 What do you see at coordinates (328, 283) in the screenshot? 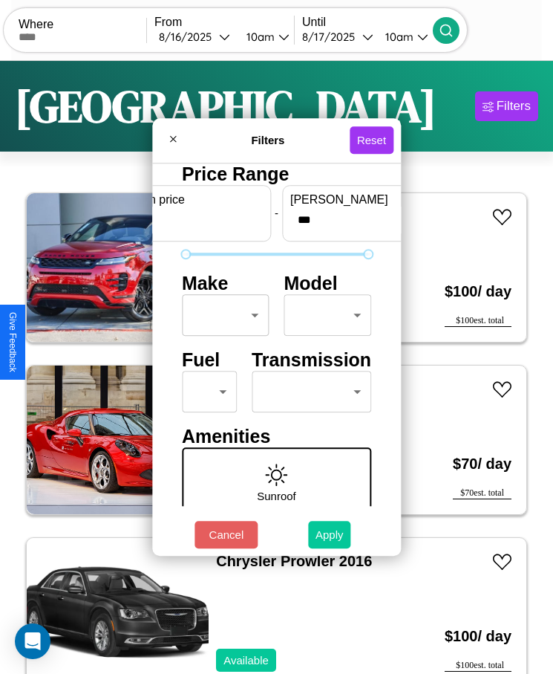
I see `h4: Model` at bounding box center [328, 283].